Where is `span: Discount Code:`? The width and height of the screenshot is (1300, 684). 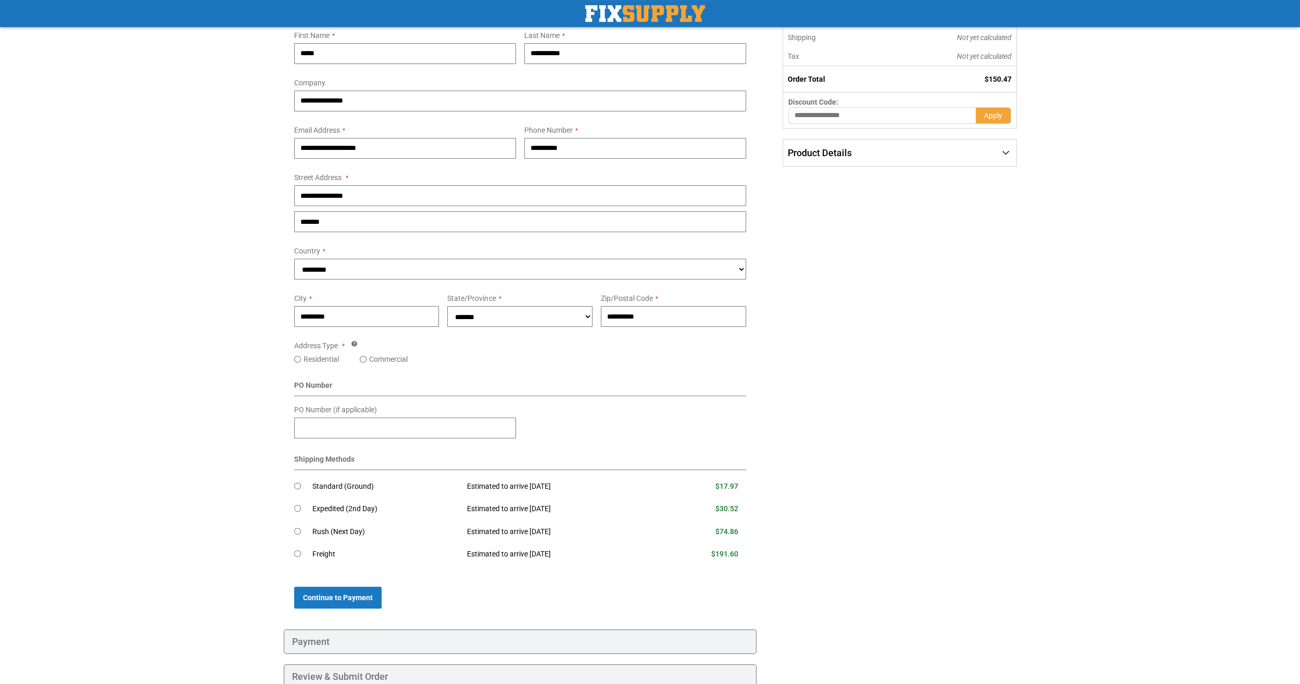
span: Discount Code: is located at coordinates (813, 102).